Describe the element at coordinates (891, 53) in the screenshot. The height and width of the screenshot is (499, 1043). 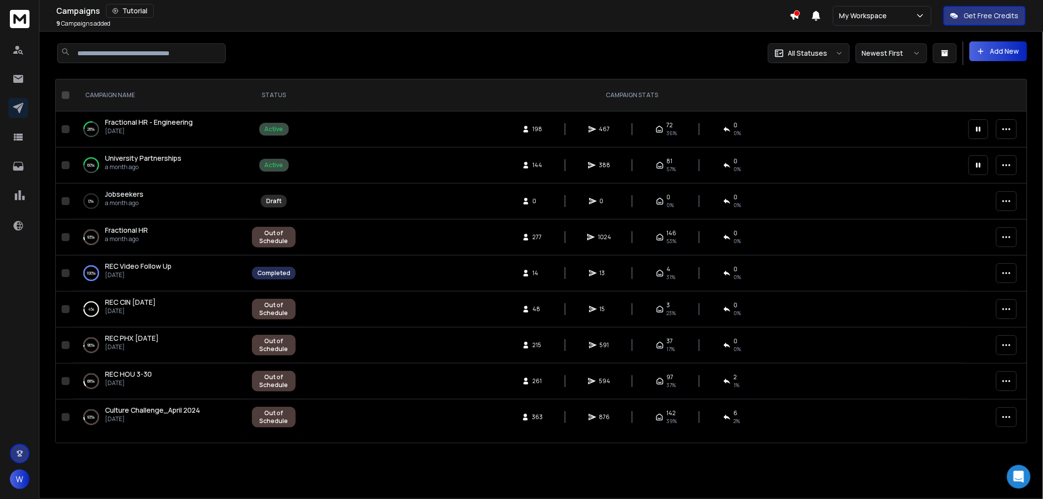
I see `button: Newest First` at that location.